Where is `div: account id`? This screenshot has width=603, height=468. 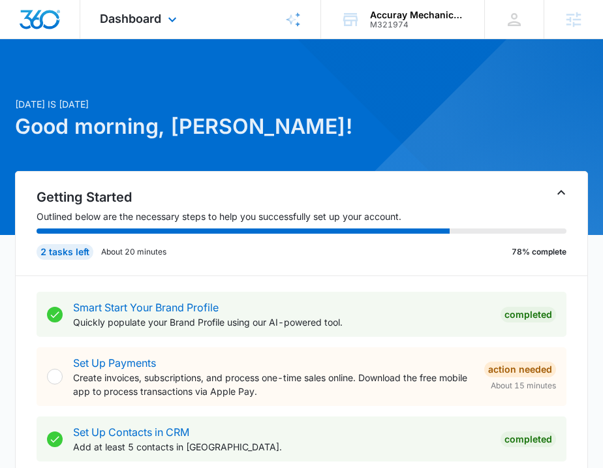
div: account id is located at coordinates (418, 25).